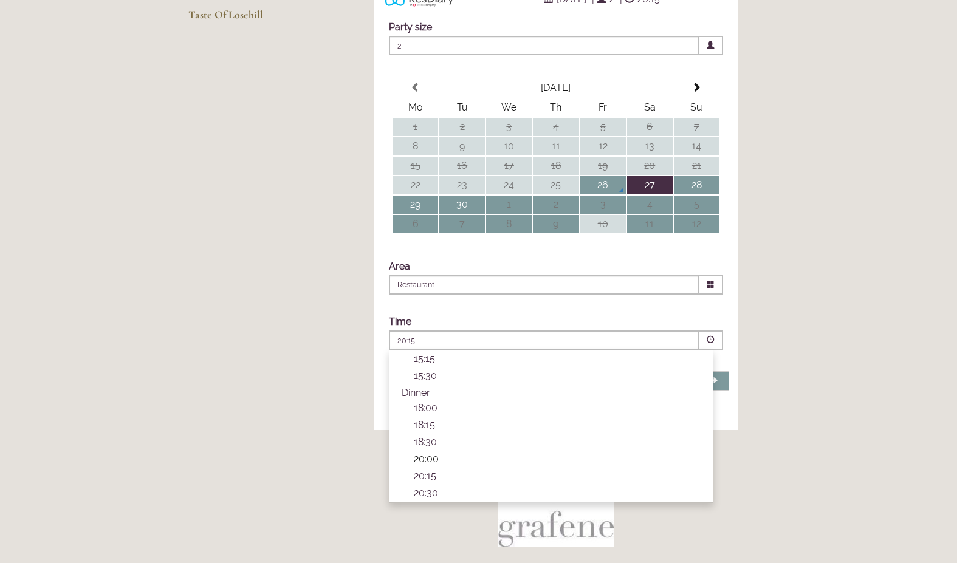  Describe the element at coordinates (400, 321) in the screenshot. I see `label: Time` at that location.